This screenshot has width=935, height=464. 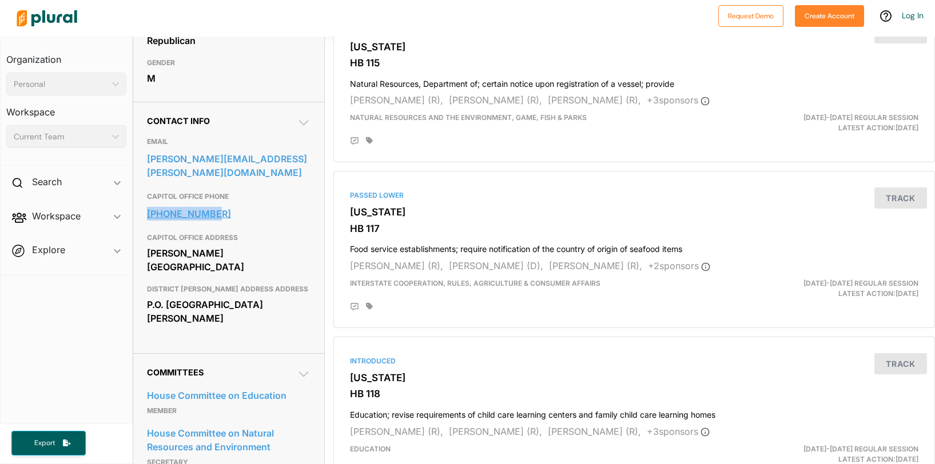 I want to click on a: House Committee on Natural Resources and Environment, so click(x=229, y=440).